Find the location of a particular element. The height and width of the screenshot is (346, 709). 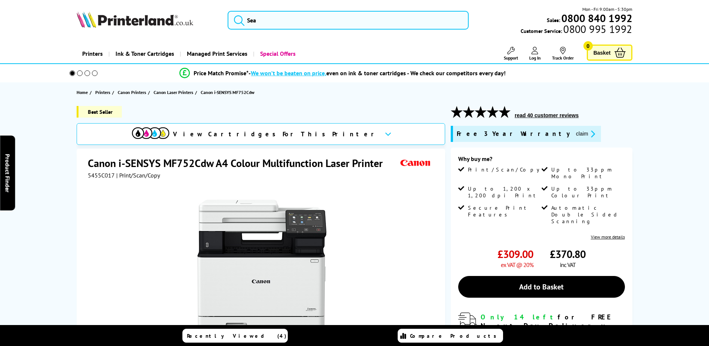

span: Compare Products is located at coordinates (456, 335).